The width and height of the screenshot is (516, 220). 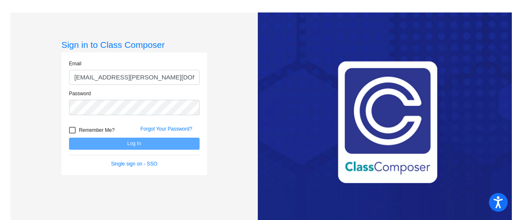 I want to click on a: Single sign on - SSO, so click(x=134, y=164).